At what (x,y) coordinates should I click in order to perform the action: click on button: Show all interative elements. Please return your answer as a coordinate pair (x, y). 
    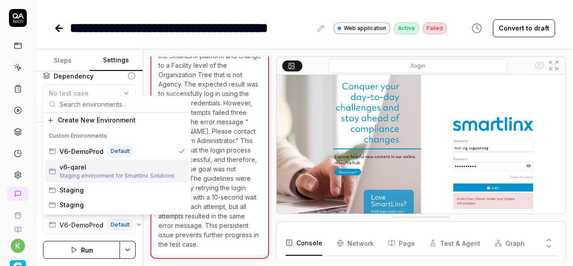
    Looking at the image, I should click on (540, 65).